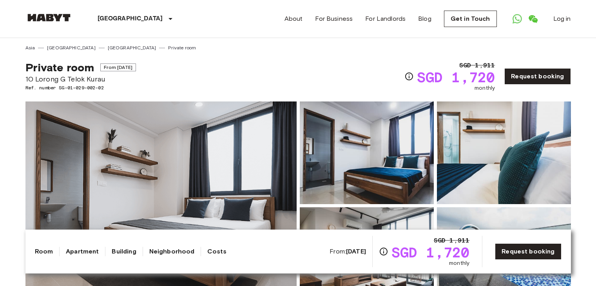 The height and width of the screenshot is (286, 596). Describe the element at coordinates (82, 252) in the screenshot. I see `a: Apartment` at that location.